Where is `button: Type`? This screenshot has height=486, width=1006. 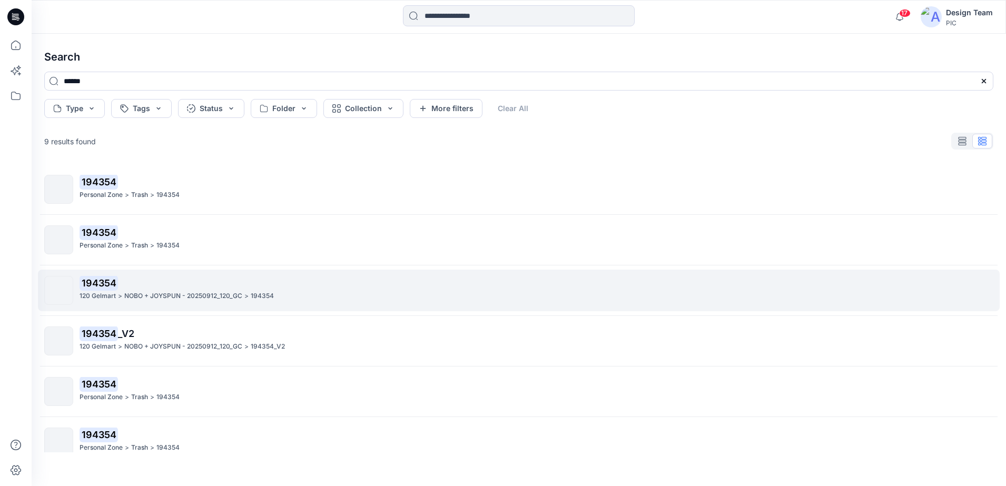 button: Type is located at coordinates (74, 109).